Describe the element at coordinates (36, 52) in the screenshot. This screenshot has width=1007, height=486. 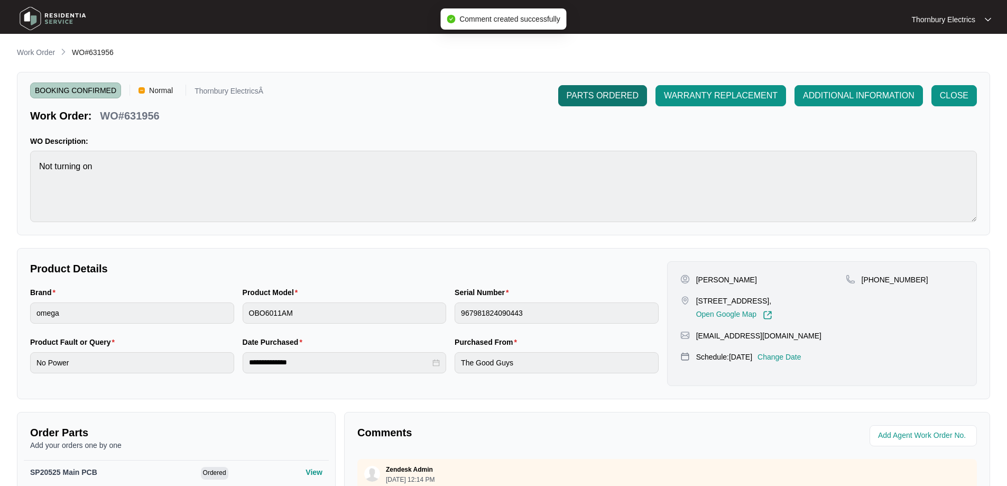
I see `p: Work Order` at that location.